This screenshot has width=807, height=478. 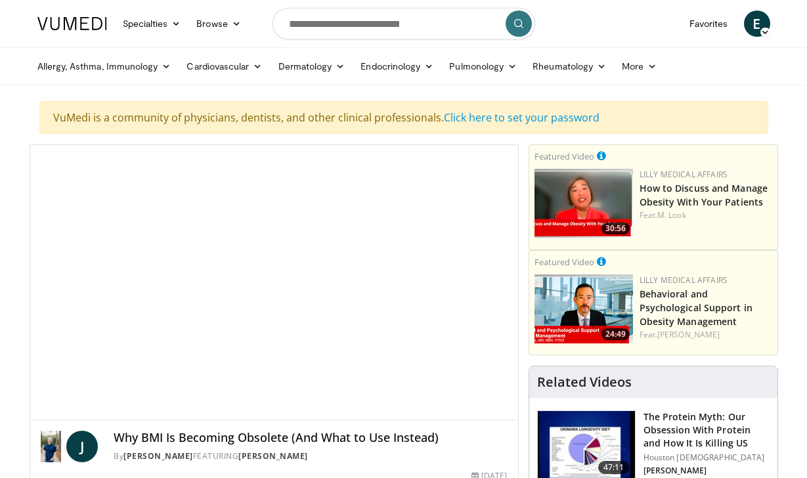 What do you see at coordinates (482, 66) in the screenshot?
I see `a: Pulmonology` at bounding box center [482, 66].